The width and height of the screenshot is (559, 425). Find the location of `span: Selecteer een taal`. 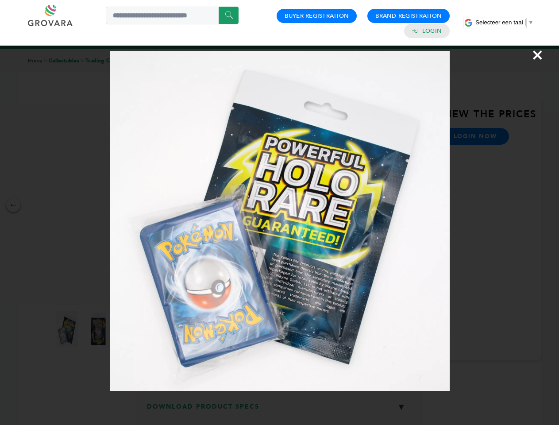

span: Selecteer een taal is located at coordinates (498, 22).